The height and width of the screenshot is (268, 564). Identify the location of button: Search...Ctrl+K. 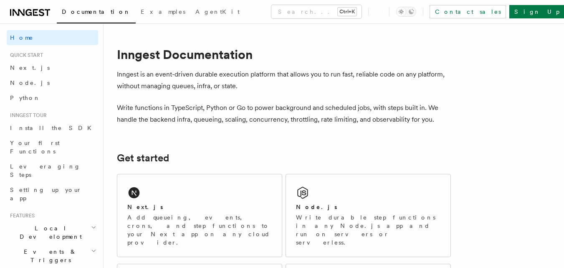
(316, 12).